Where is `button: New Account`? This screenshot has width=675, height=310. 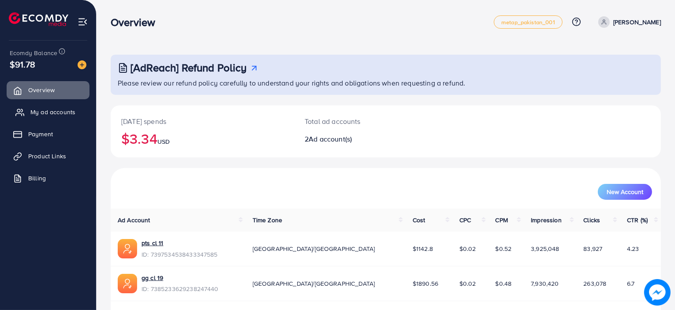
button: New Account is located at coordinates (625, 192).